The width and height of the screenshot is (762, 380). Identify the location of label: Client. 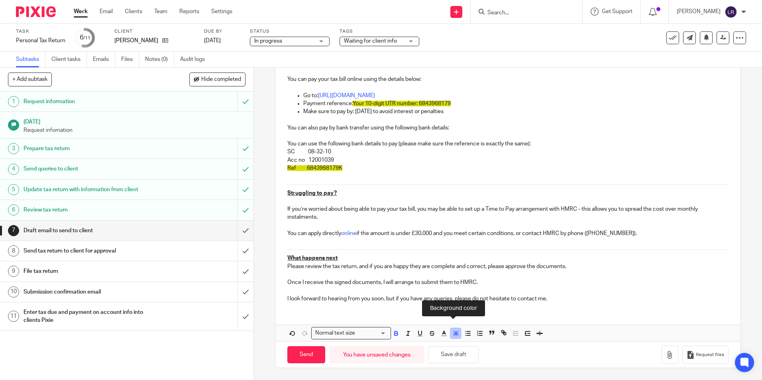
(154, 31).